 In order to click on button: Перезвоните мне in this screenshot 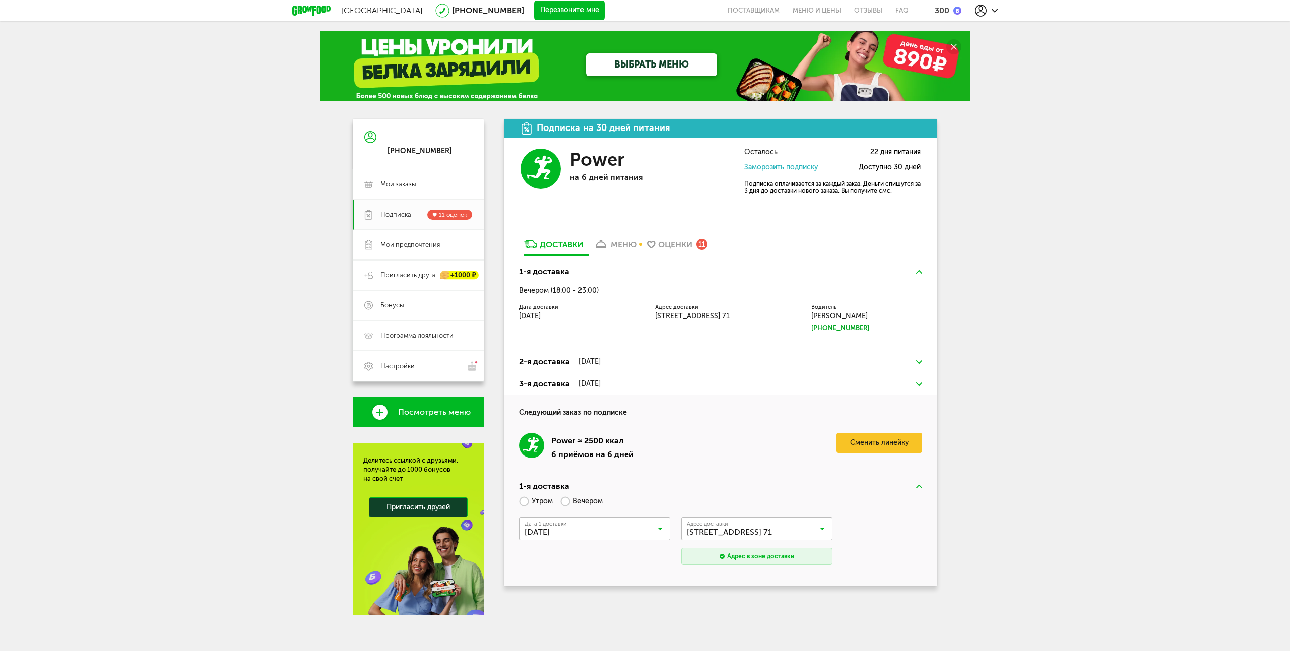, I will do `click(569, 11)`.